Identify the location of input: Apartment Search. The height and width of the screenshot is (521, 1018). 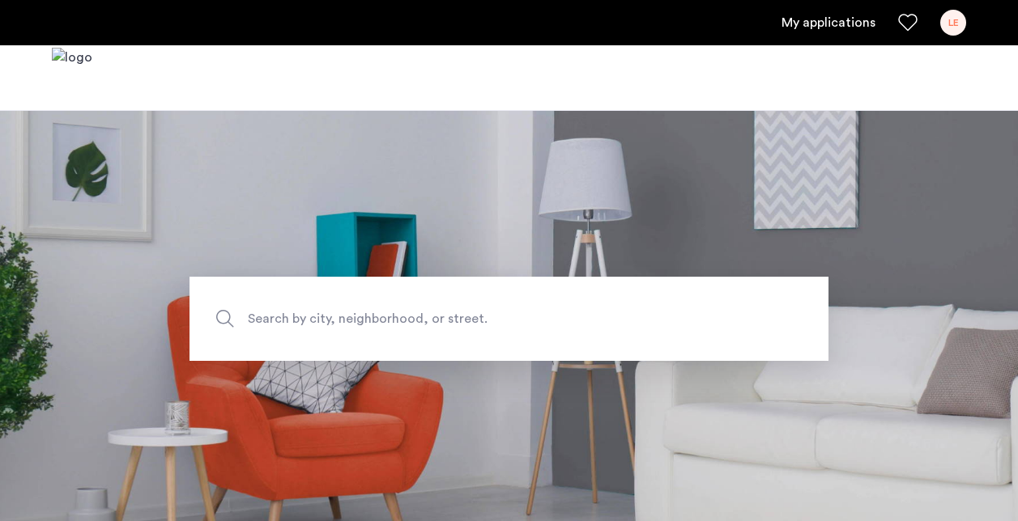
(508, 319).